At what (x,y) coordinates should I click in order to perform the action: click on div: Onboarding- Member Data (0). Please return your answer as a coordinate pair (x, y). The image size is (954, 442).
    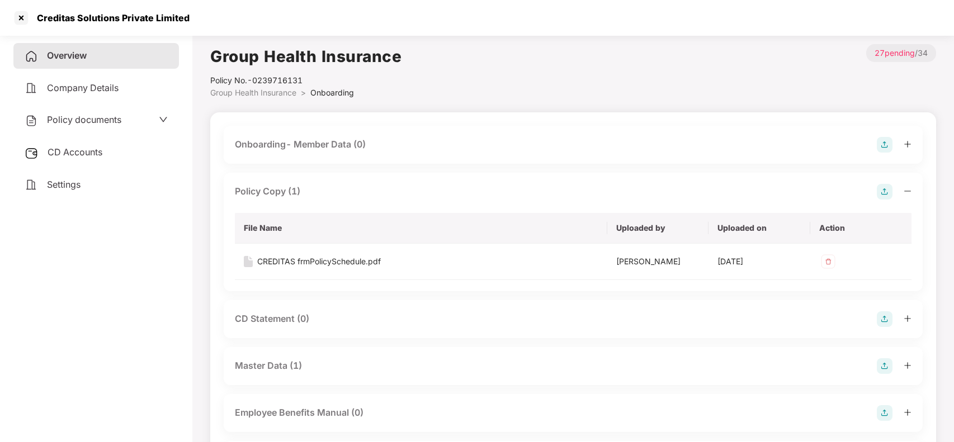
    Looking at the image, I should click on (300, 144).